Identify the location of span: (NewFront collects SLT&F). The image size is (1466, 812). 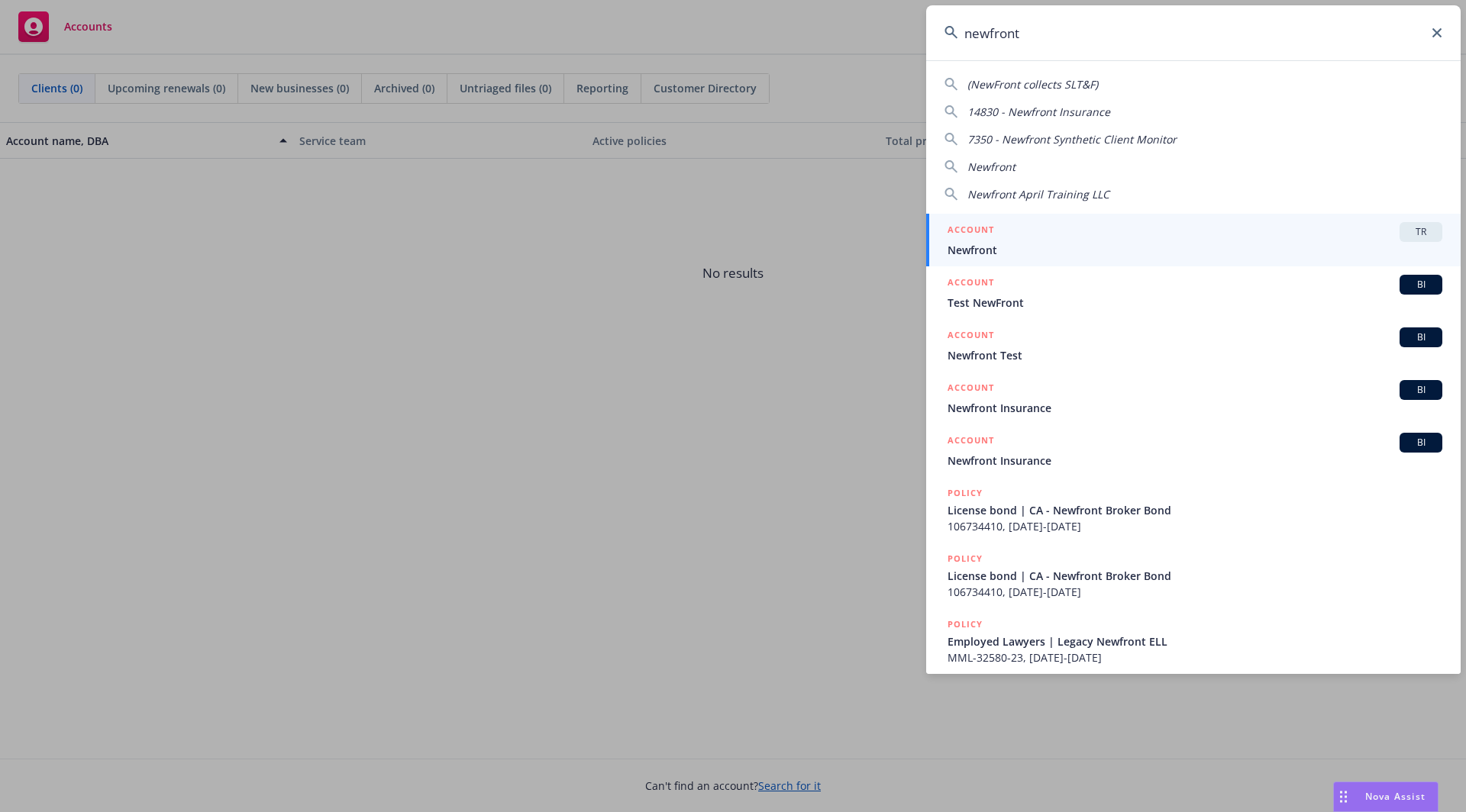
(1032, 84).